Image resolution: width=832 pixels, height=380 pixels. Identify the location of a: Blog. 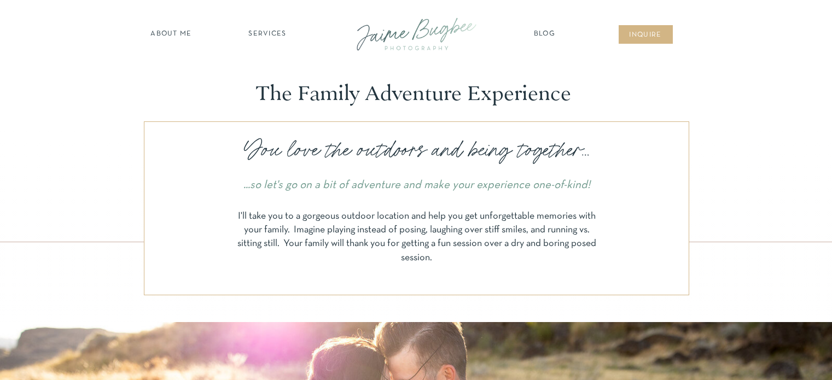
(545, 34).